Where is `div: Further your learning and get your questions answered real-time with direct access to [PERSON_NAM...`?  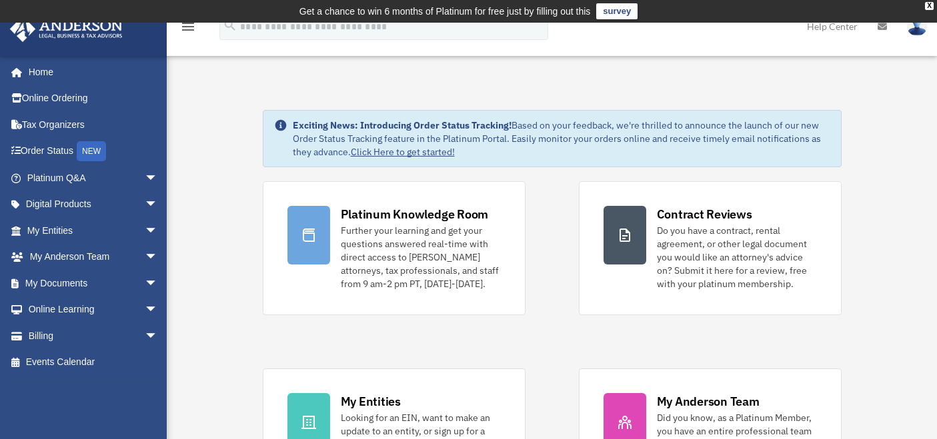 div: Further your learning and get your questions answered real-time with direct access to [PERSON_NAM... is located at coordinates (421, 257).